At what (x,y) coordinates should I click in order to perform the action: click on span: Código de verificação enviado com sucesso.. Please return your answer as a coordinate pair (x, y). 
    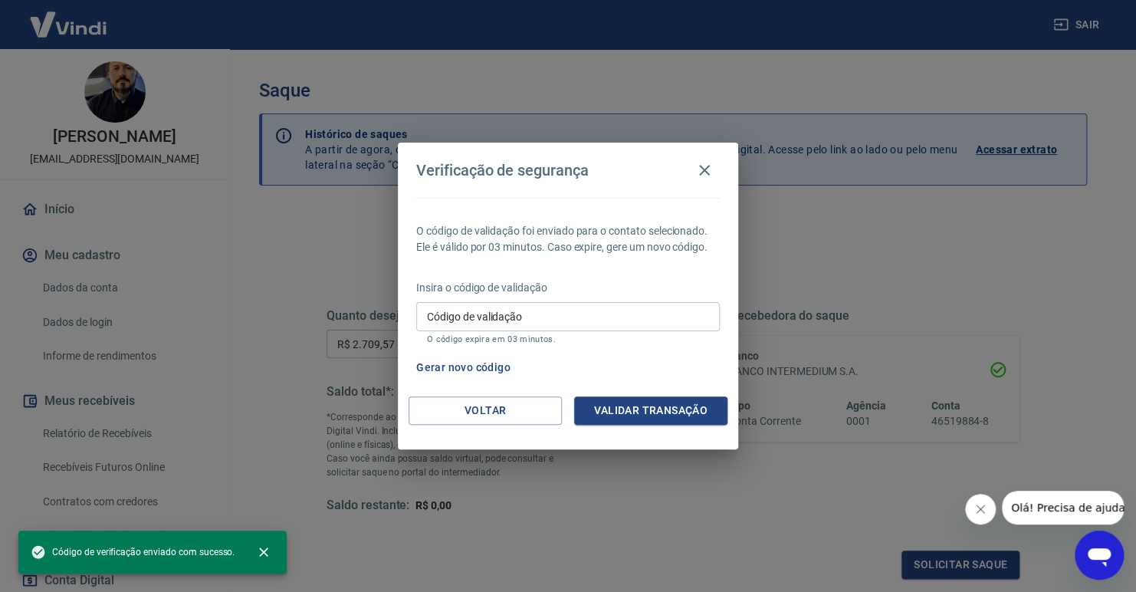
    Looking at the image, I should click on (133, 552).